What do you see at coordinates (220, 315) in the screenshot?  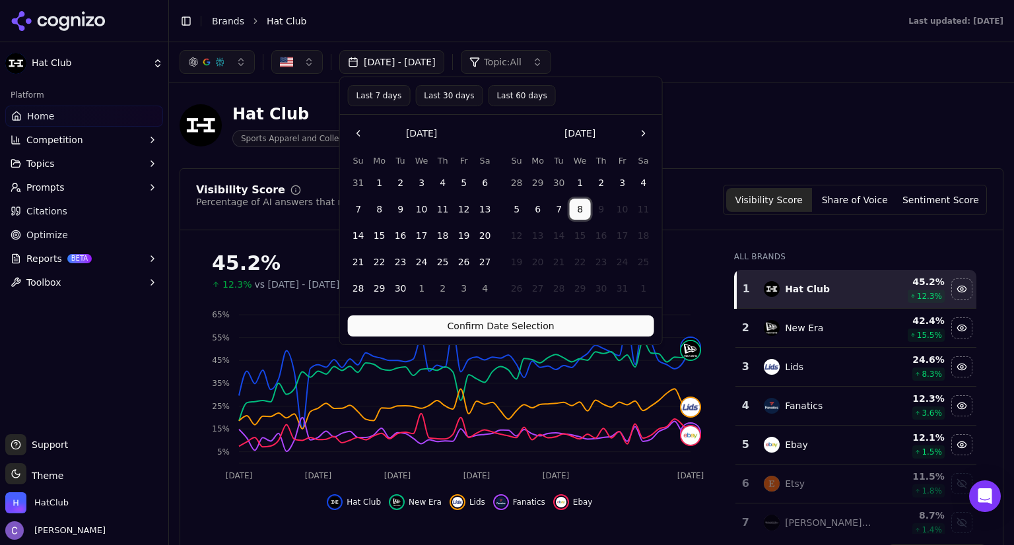 I see `tspan: 65%` at bounding box center [220, 315].